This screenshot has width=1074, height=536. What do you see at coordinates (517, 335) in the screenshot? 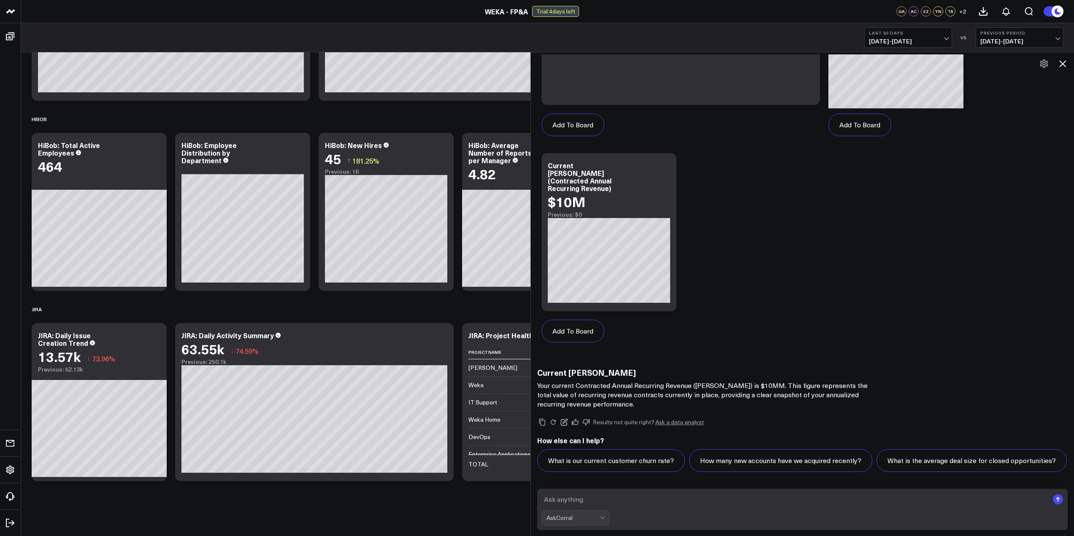
I see `div: JIRA: Project Health Summary` at bounding box center [517, 335].